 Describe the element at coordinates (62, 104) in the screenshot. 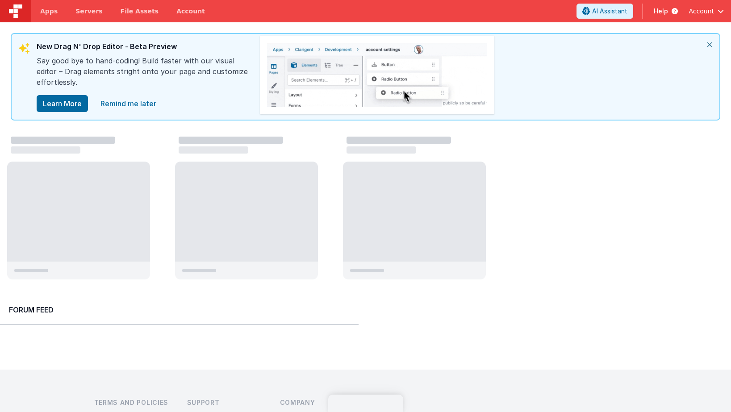

I see `a: Learn More` at that location.